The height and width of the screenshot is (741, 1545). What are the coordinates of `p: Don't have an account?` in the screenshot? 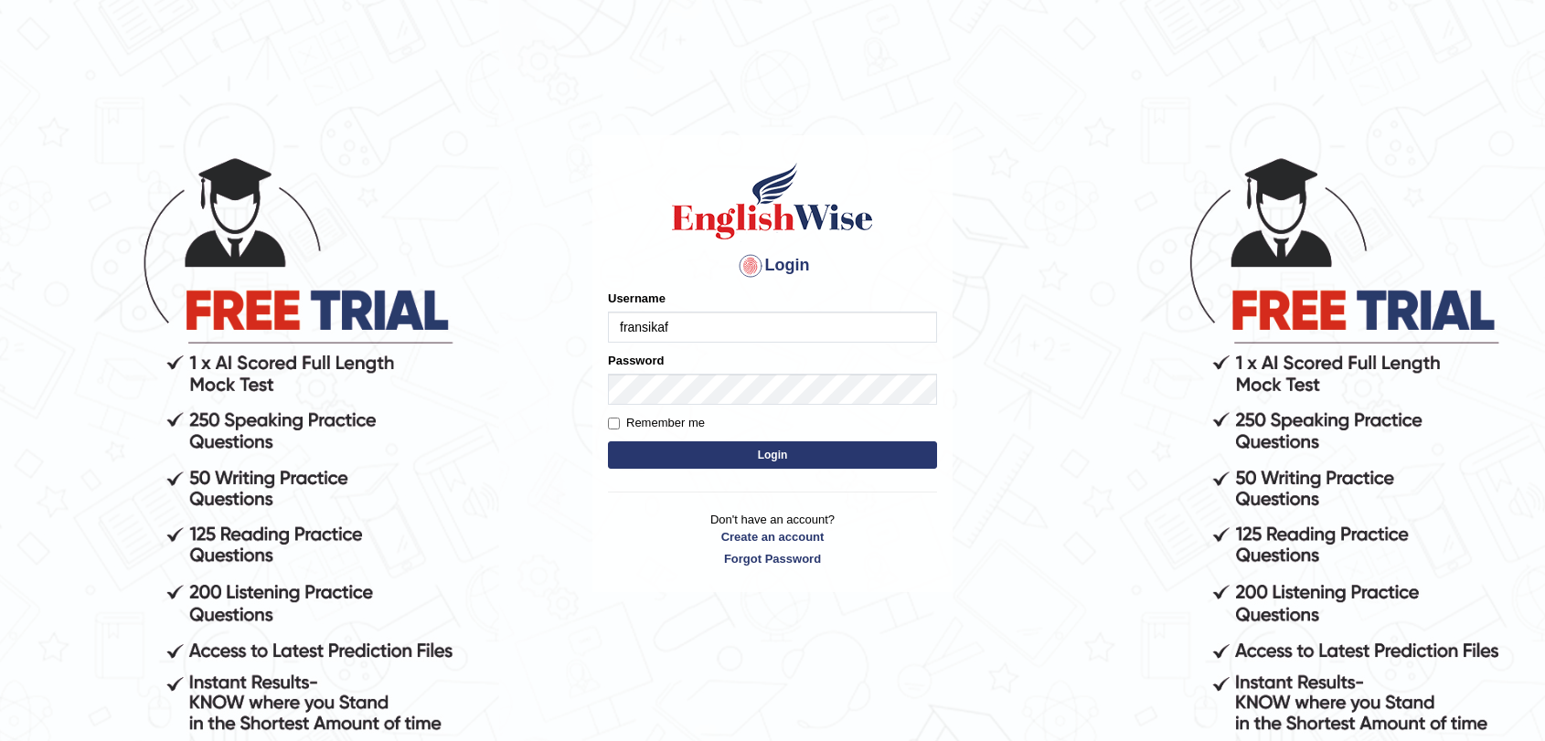 It's located at (773, 539).